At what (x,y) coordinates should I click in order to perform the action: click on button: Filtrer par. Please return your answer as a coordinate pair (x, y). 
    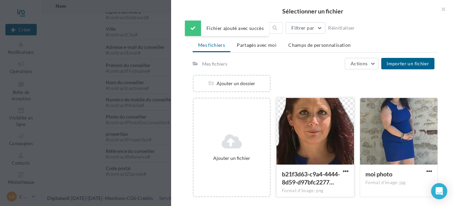
    Looking at the image, I should click on (306, 28).